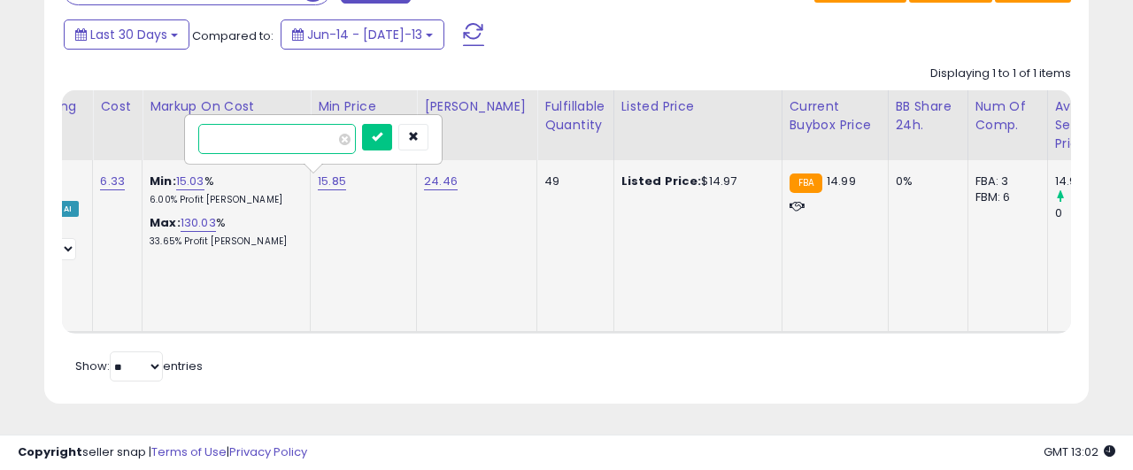  I want to click on span: Show: entries, so click(139, 366).